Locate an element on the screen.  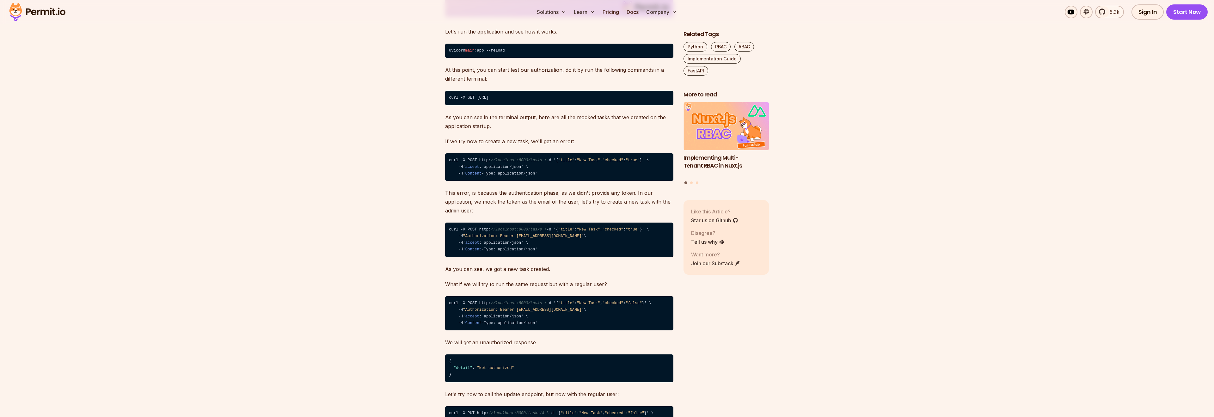
button: Learn is located at coordinates (584, 12).